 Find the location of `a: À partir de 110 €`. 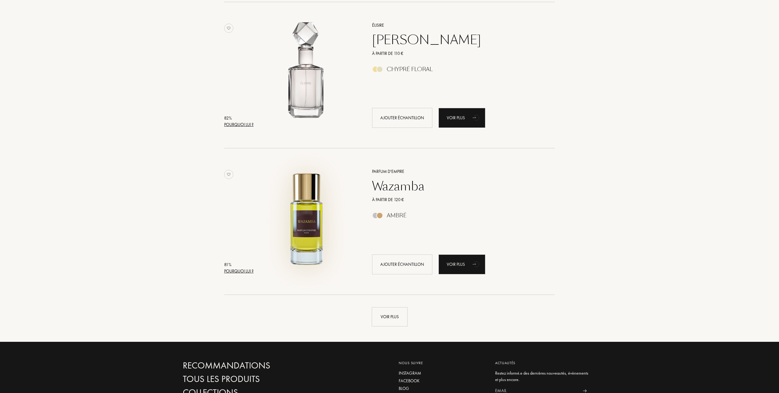

a: À partir de 110 € is located at coordinates (457, 53).